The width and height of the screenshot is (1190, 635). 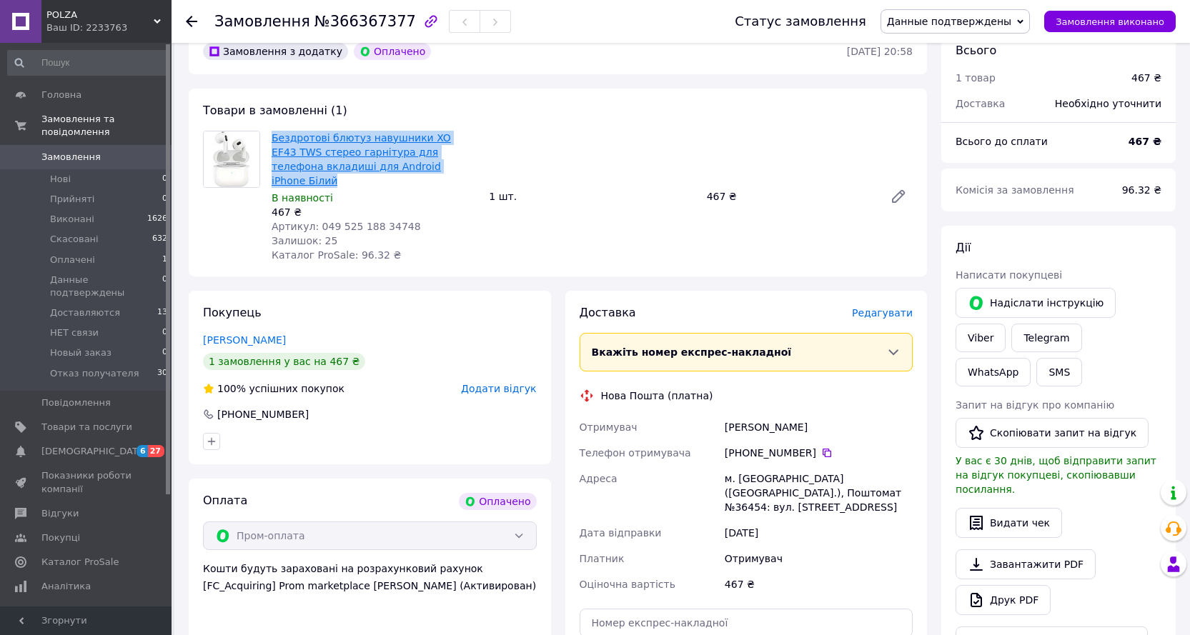 I want to click on button: Видати чек, so click(x=1008, y=523).